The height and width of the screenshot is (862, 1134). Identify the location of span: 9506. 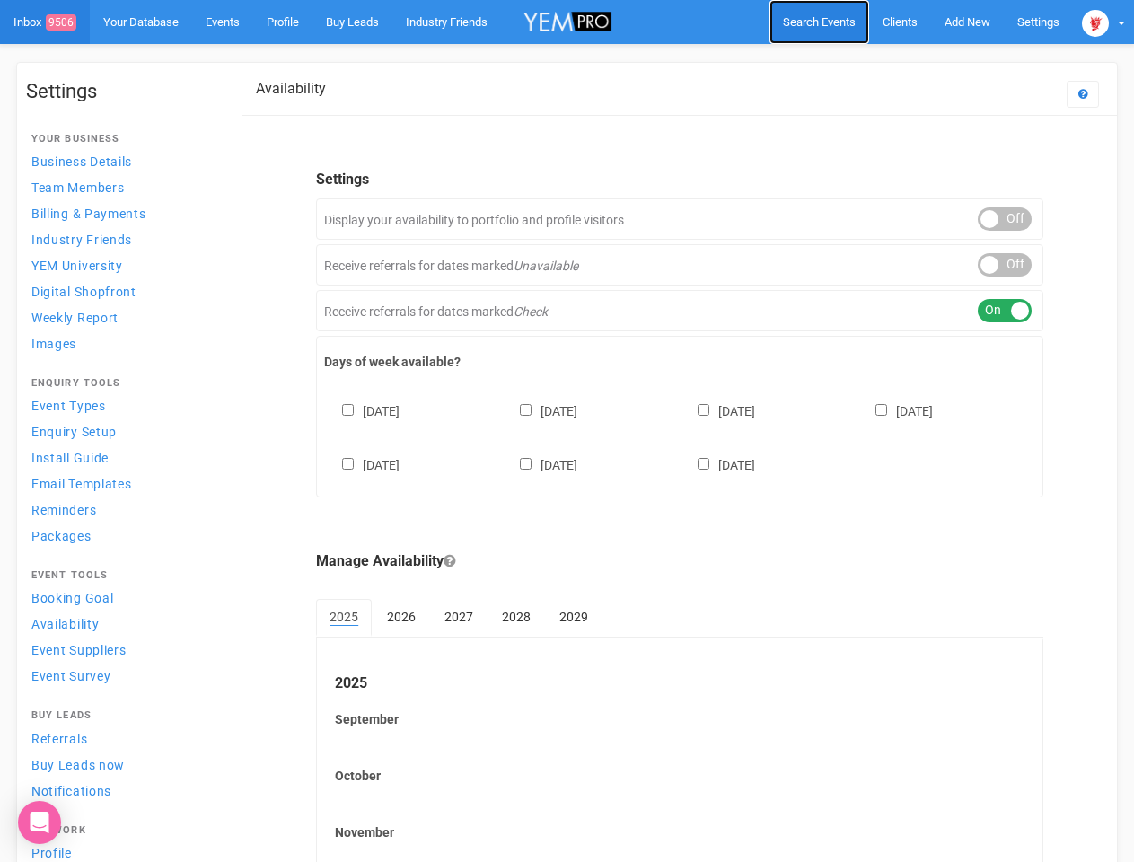
(61, 22).